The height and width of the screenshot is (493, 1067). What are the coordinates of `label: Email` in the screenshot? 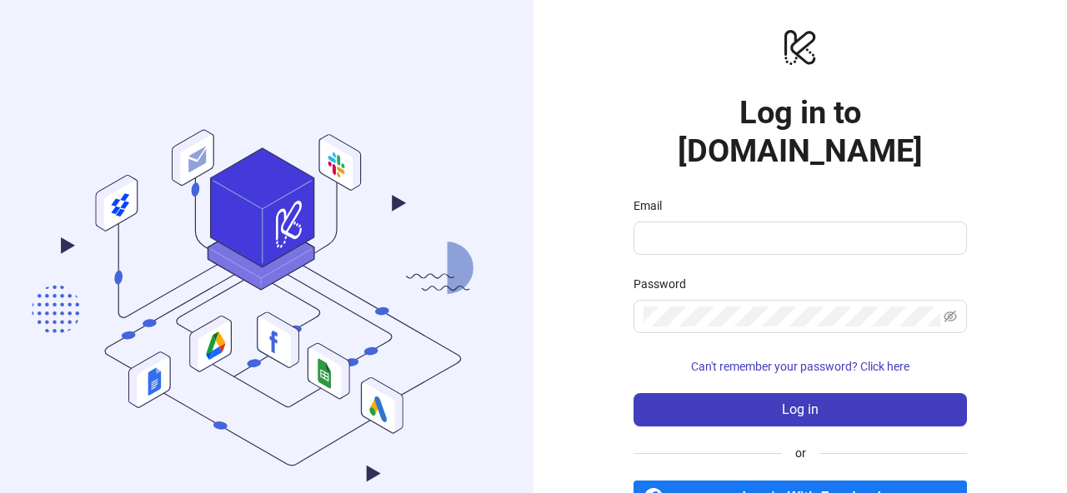 It's located at (653, 206).